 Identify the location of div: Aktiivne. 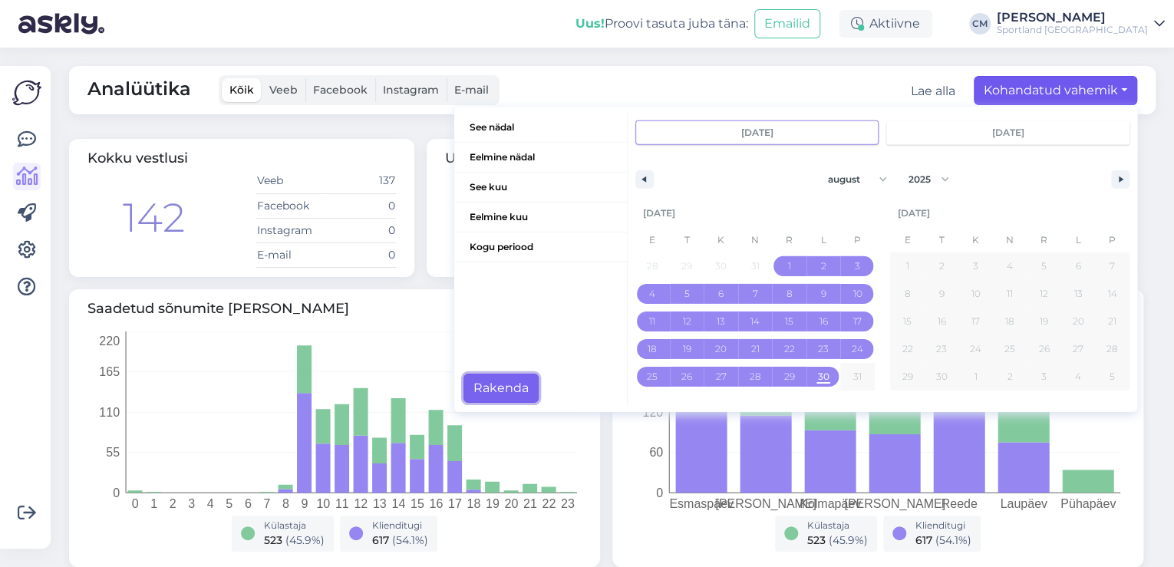
(886, 24).